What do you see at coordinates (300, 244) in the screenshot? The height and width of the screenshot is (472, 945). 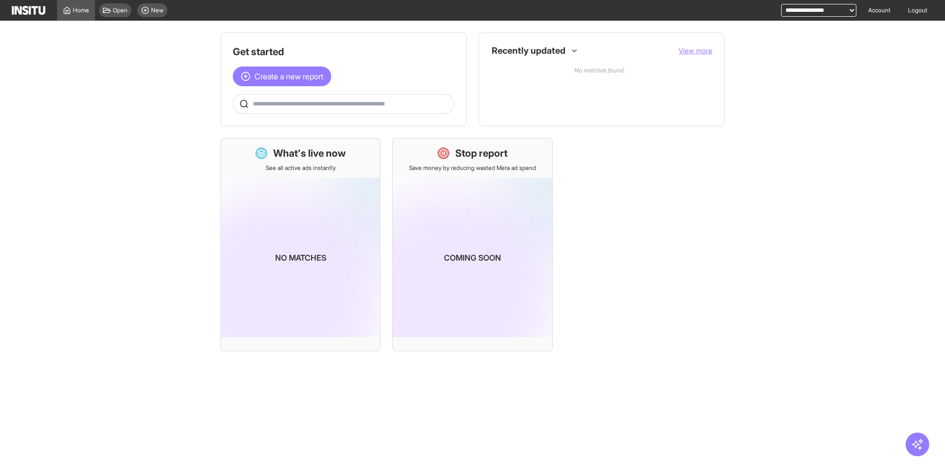 I see `a: What's live nowSee all active ads instantlyNo matches` at bounding box center [300, 244].